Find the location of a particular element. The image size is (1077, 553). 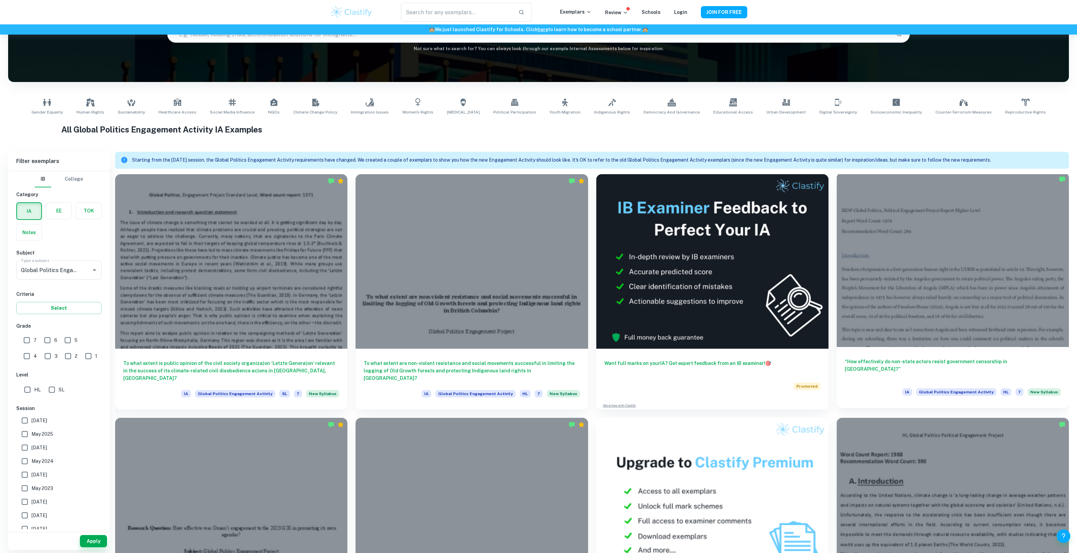

a: Login is located at coordinates (681, 12).